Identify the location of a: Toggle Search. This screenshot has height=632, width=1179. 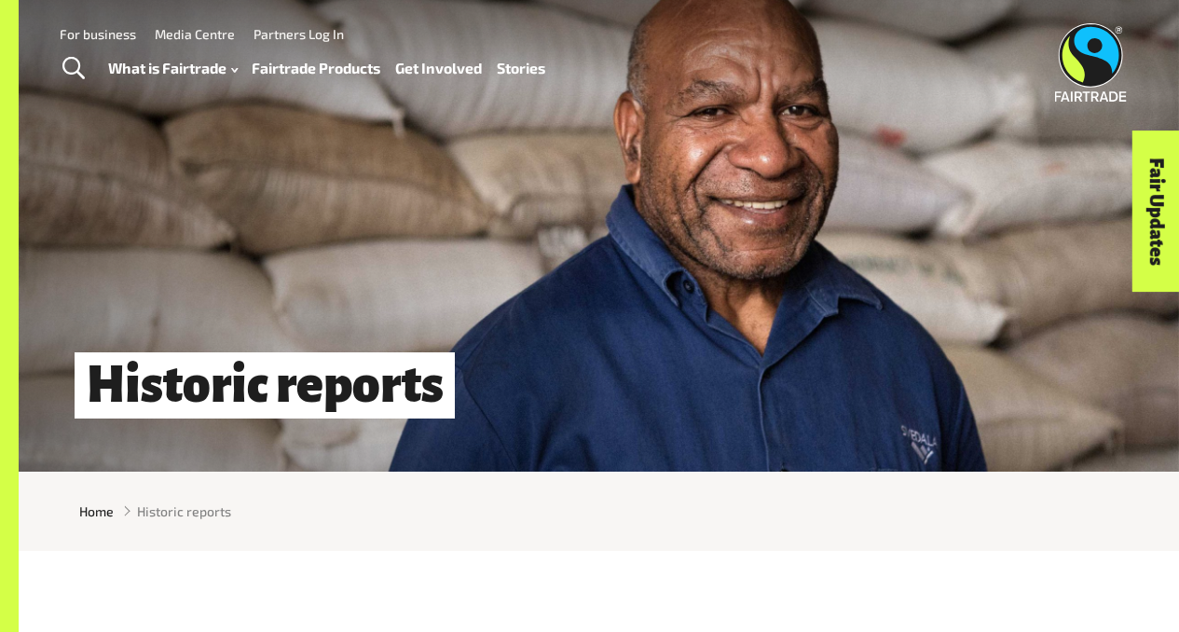
(73, 69).